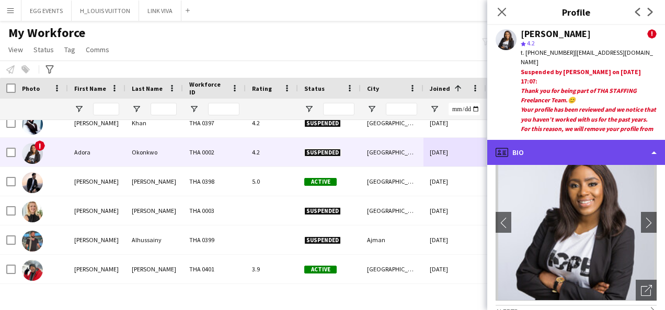  Describe the element at coordinates (464, 109) in the screenshot. I see `input: Joined Filter Input` at that location.